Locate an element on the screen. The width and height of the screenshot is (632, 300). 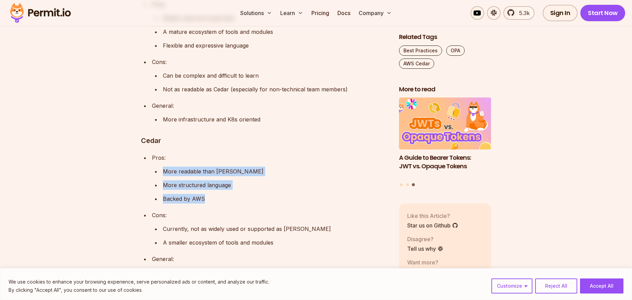
p: Can be complex and difficult to learn is located at coordinates (275, 76).